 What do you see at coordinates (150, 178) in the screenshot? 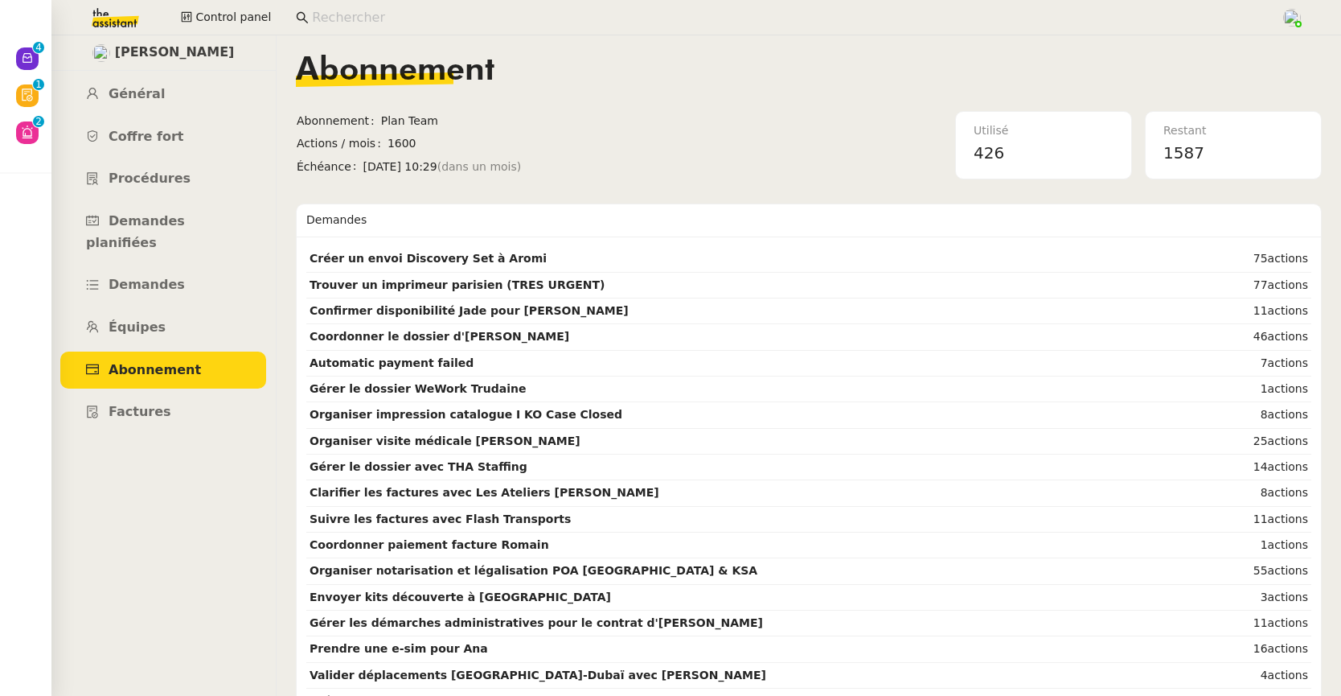
I see `span: Procédures` at bounding box center [150, 178].